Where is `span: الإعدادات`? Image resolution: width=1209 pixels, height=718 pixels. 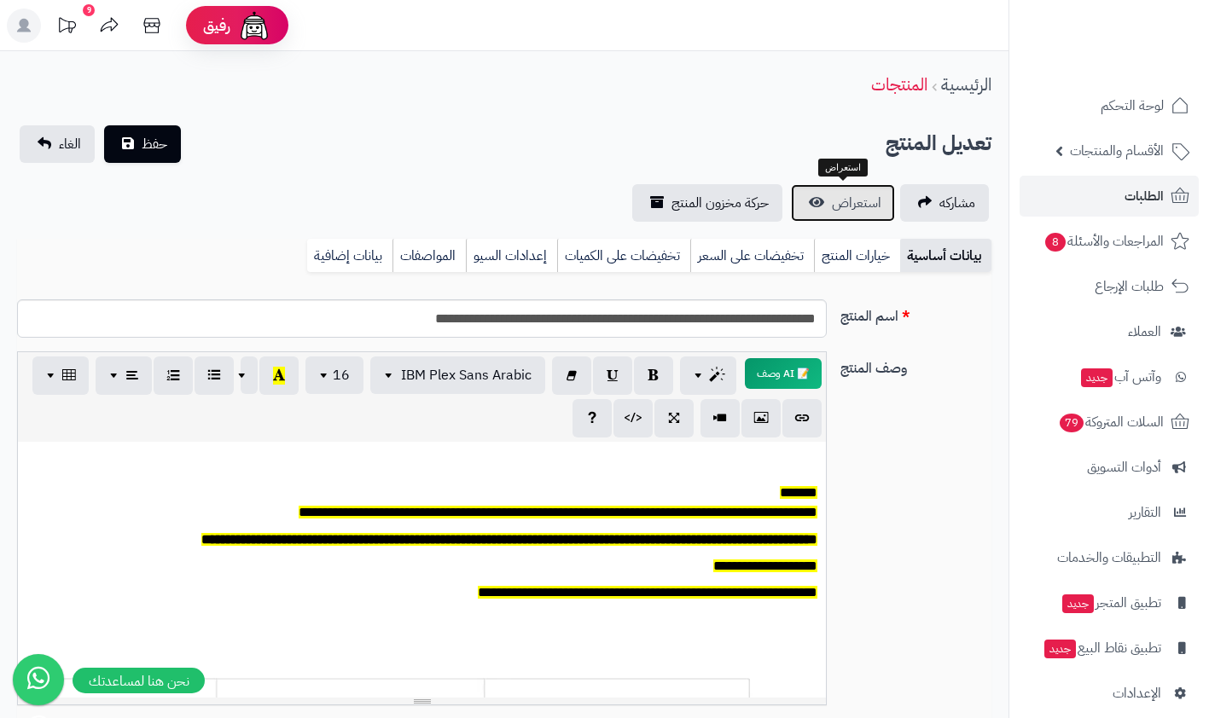
span: الإعدادات is located at coordinates (1136, 694).